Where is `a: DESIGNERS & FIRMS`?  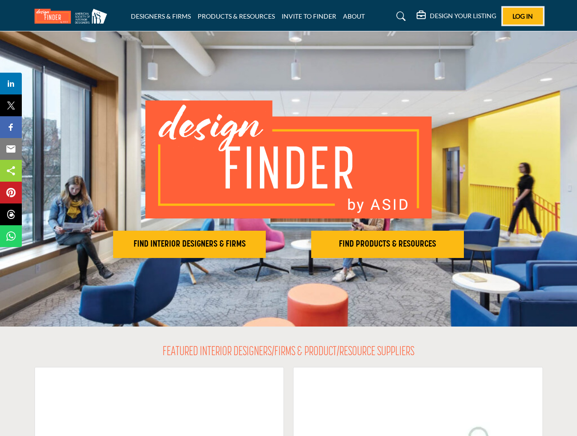 a: DESIGNERS & FIRMS is located at coordinates (161, 16).